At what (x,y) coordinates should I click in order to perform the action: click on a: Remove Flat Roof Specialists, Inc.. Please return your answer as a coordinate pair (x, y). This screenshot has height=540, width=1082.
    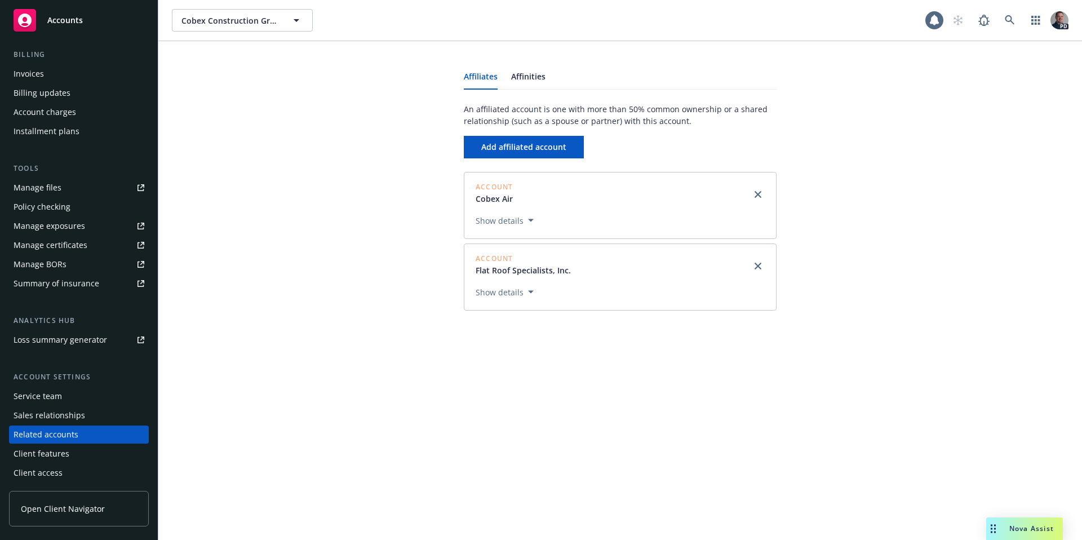
    Looking at the image, I should click on (758, 266).